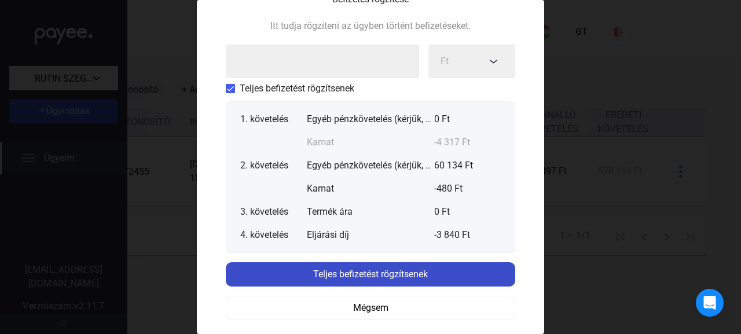  I want to click on font: Eljárási díj, so click(328, 235).